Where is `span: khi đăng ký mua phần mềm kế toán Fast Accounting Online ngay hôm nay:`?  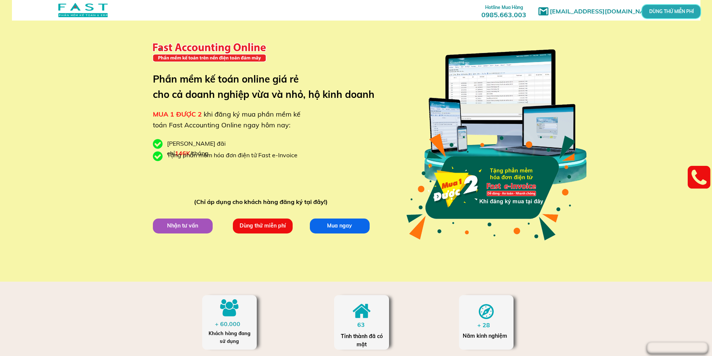
span: khi đăng ký mua phần mềm kế toán Fast Accounting Online ngay hôm nay: is located at coordinates (227, 120).